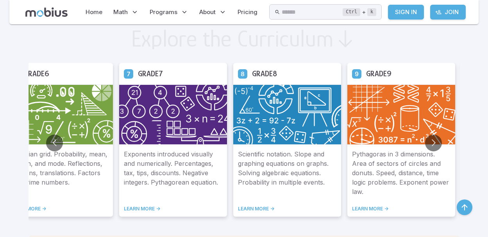  What do you see at coordinates (351, 12) in the screenshot?
I see `kbd: Ctrl` at bounding box center [351, 12].